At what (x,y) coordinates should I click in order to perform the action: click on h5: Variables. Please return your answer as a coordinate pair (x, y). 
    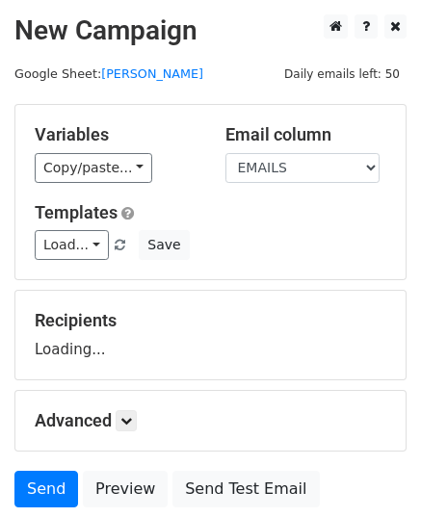
    Looking at the image, I should click on (115, 135).